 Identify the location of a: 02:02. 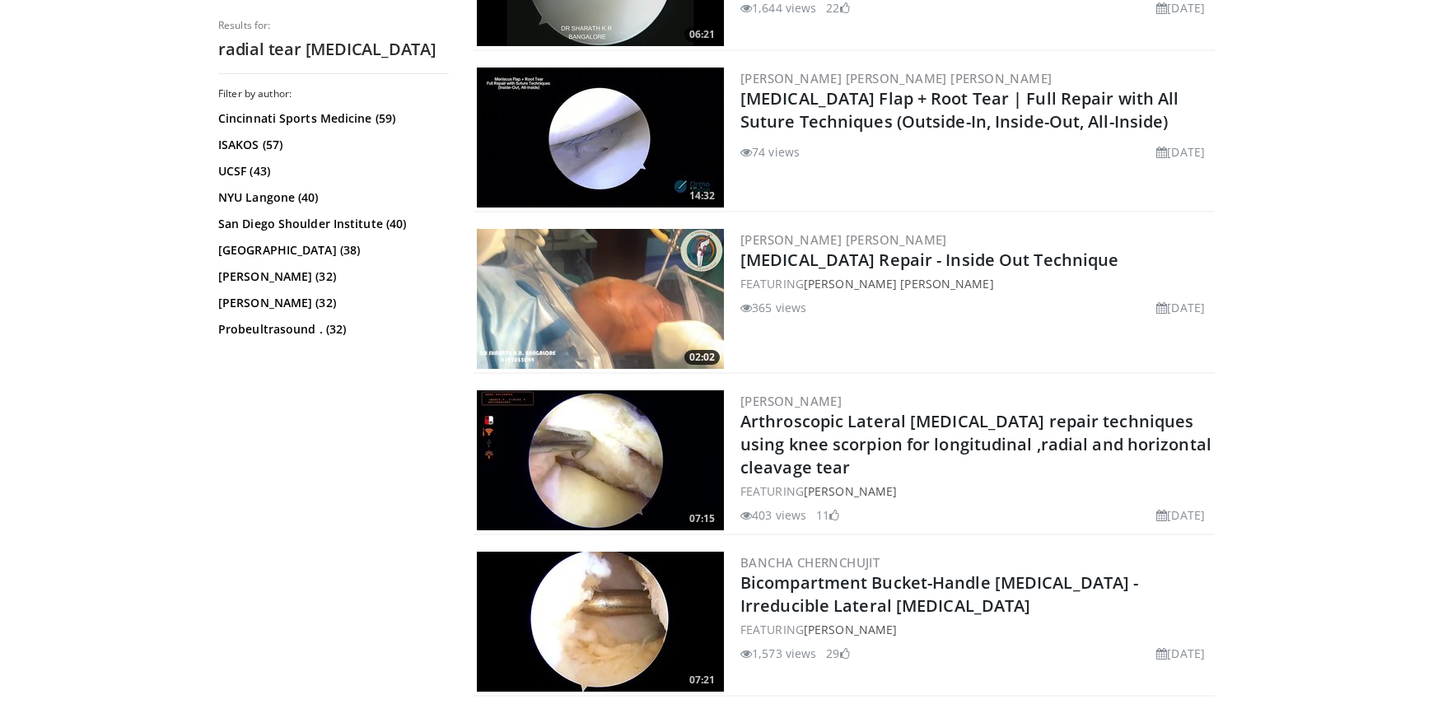
(600, 299).